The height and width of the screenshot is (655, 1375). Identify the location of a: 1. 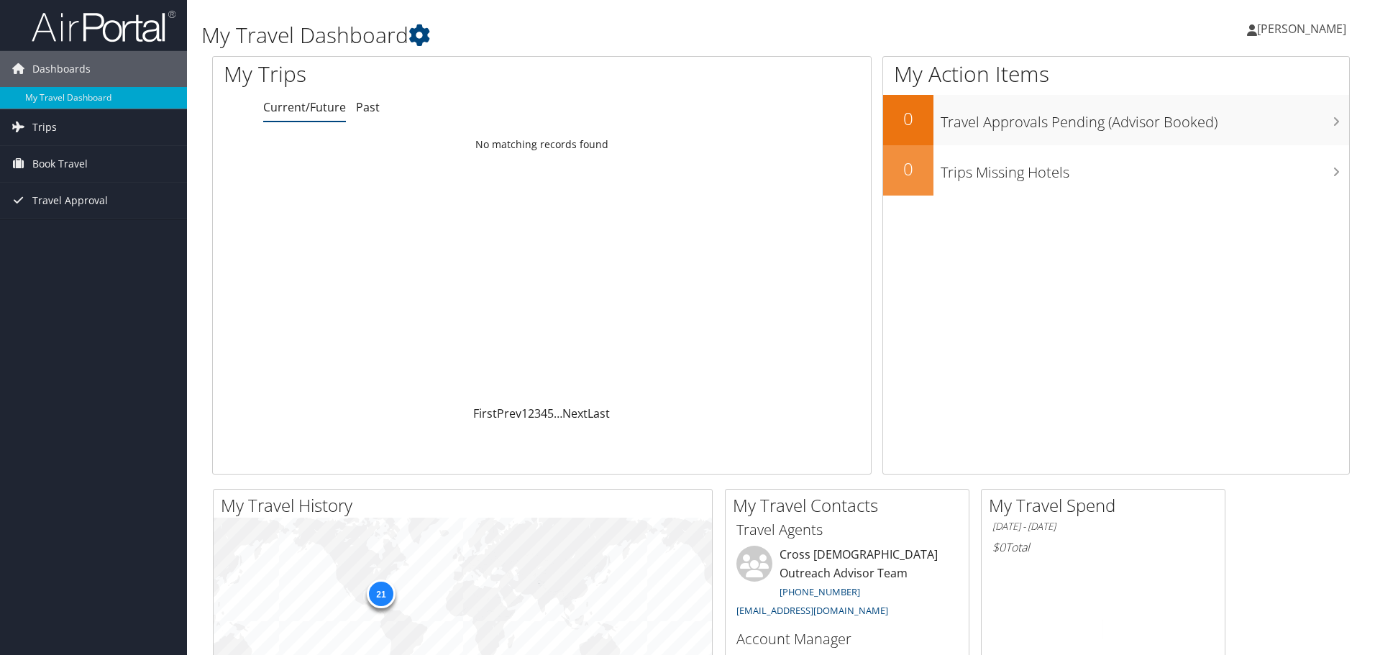
(524, 413).